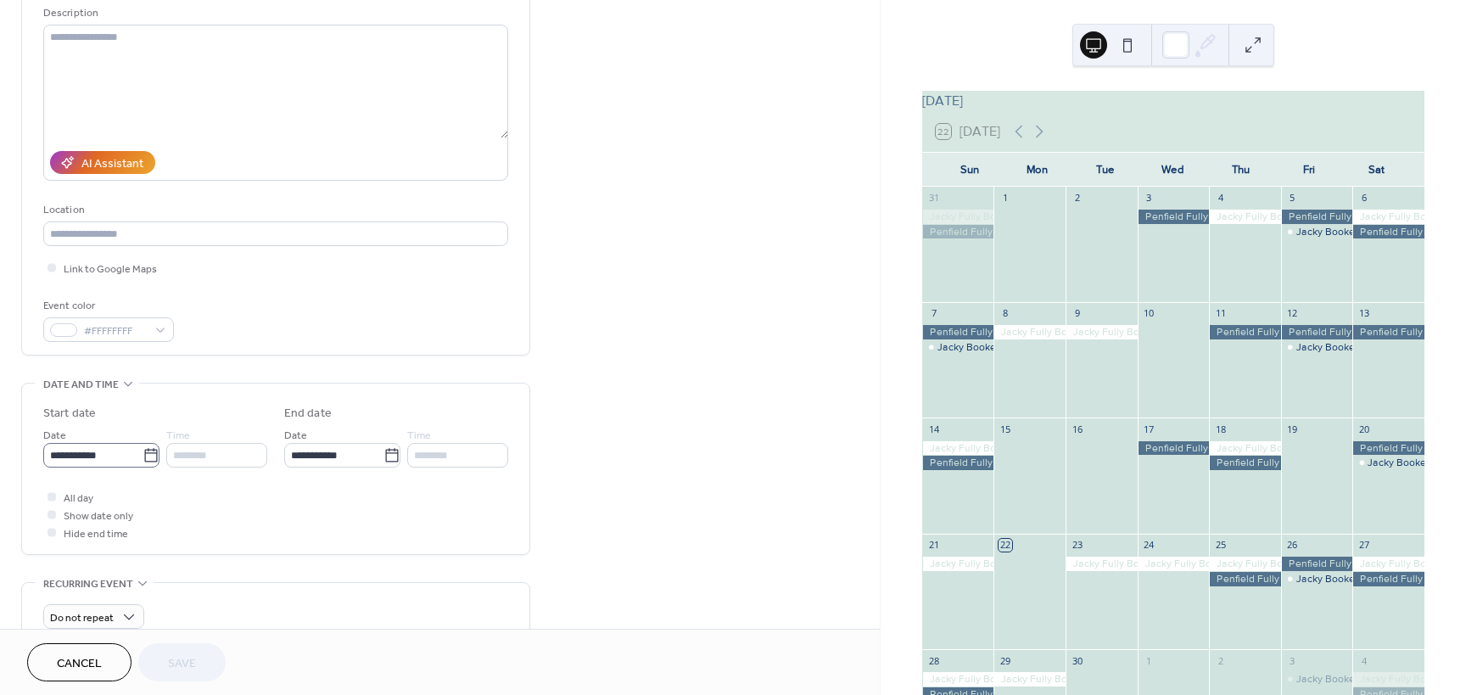 The image size is (1466, 695). What do you see at coordinates (112, 164) in the screenshot?
I see `div: AI Assistant` at bounding box center [112, 164].